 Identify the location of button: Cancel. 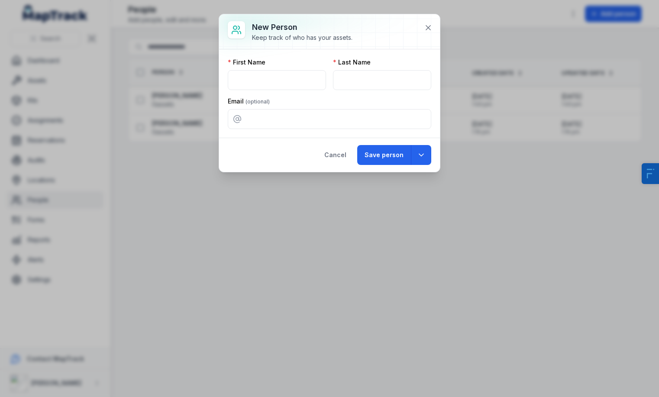
(335, 155).